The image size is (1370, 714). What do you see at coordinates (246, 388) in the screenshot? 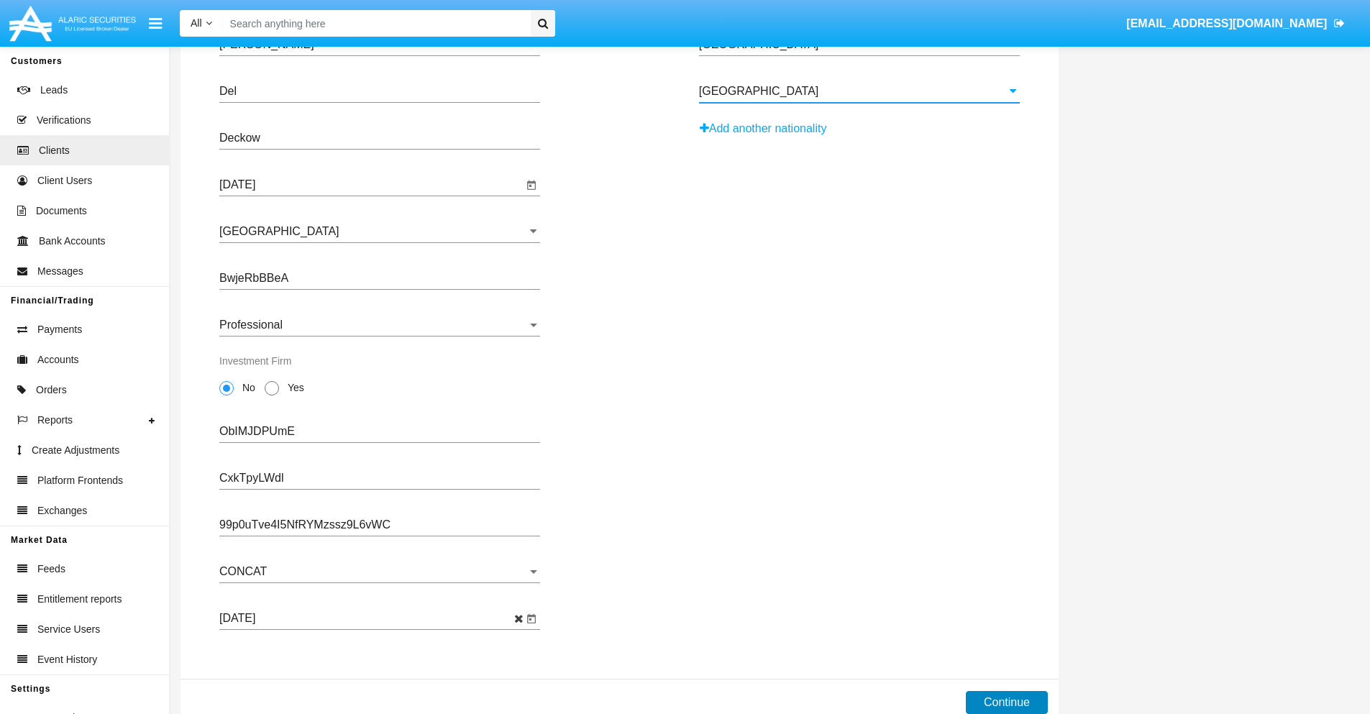
I see `span: No` at bounding box center [246, 388].